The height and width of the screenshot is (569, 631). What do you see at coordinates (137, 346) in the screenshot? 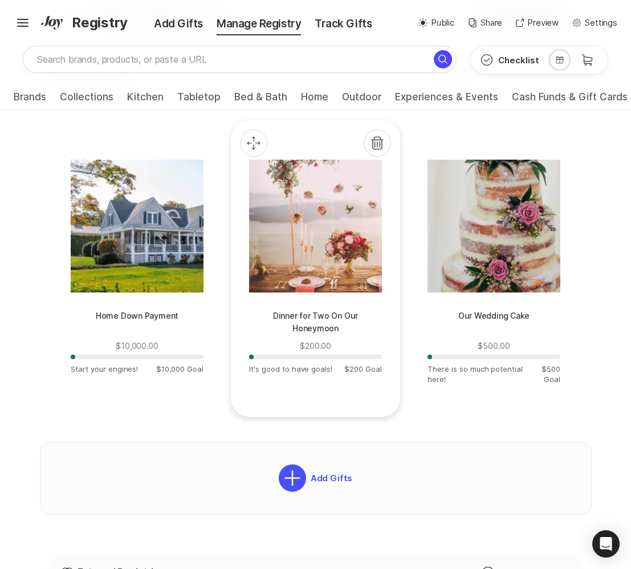
I see `p: $10,000.00` at bounding box center [137, 346].